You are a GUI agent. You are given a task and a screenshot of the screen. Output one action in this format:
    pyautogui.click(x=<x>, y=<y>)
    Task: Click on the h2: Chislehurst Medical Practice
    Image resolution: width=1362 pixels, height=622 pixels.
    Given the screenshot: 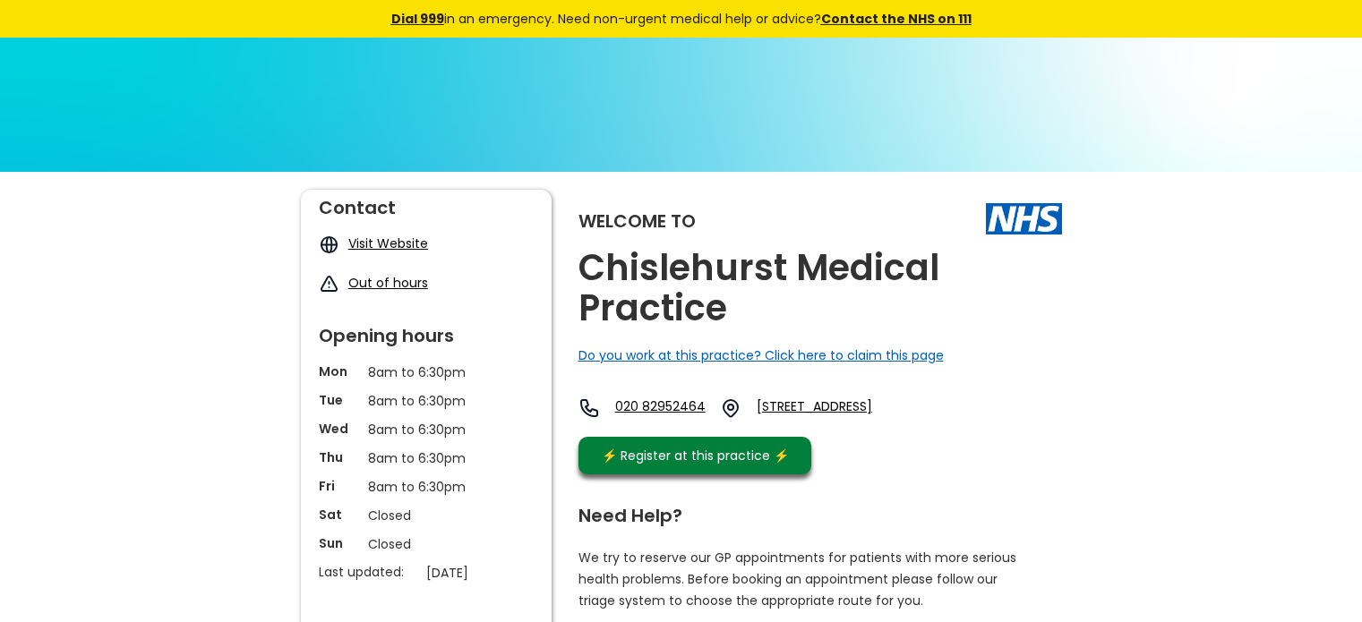 What is the action you would take?
    pyautogui.click(x=820, y=288)
    